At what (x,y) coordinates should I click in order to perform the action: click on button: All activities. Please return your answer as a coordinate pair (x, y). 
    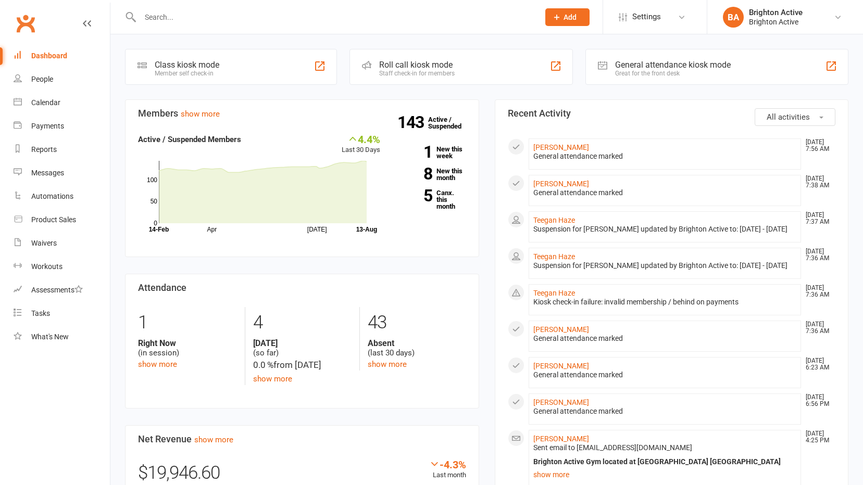
    Looking at the image, I should click on (794, 117).